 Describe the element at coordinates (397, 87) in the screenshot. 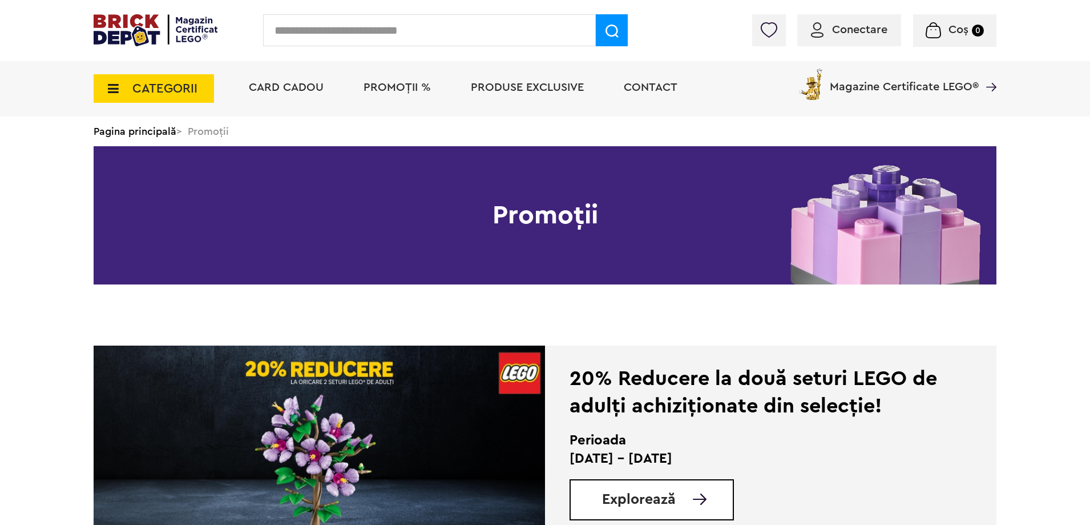

I see `a: PROMOȚII %` at that location.